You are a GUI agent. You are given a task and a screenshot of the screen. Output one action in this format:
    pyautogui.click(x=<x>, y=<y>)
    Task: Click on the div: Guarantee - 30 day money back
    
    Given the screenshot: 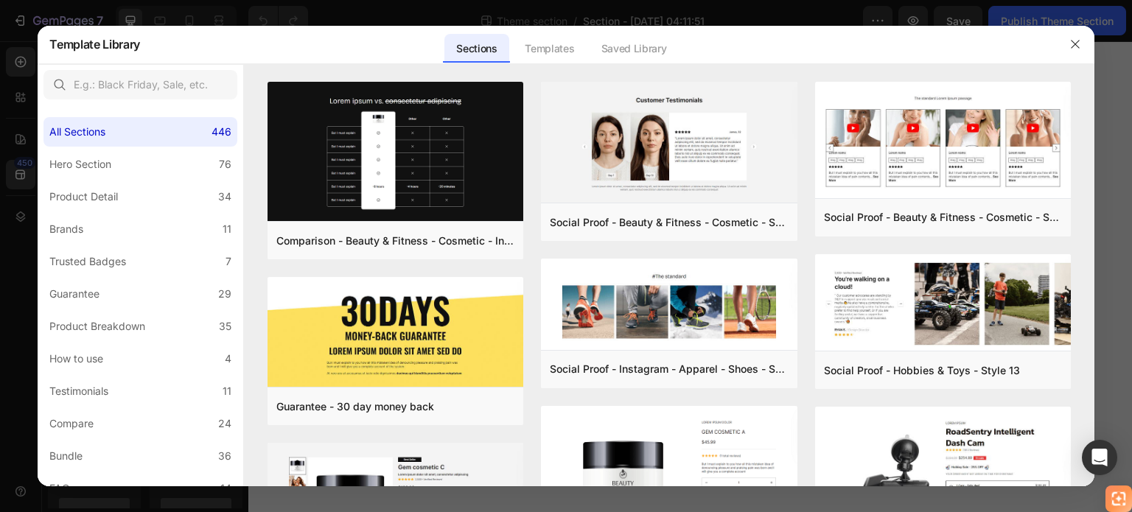 What is the action you would take?
    pyautogui.click(x=355, y=407)
    